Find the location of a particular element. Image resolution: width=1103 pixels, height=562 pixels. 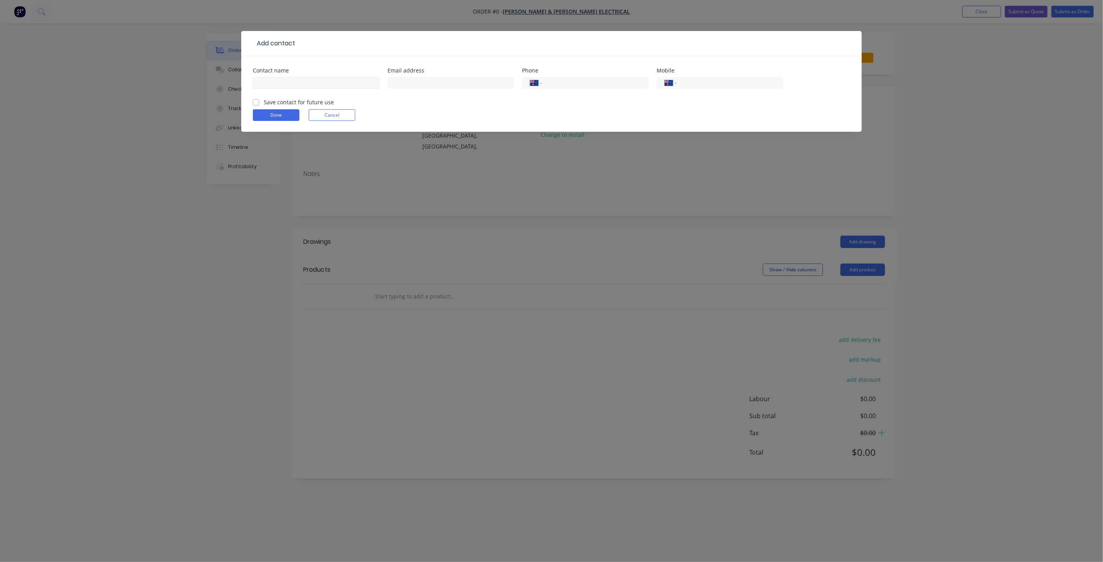

div: Phone is located at coordinates (585, 71).